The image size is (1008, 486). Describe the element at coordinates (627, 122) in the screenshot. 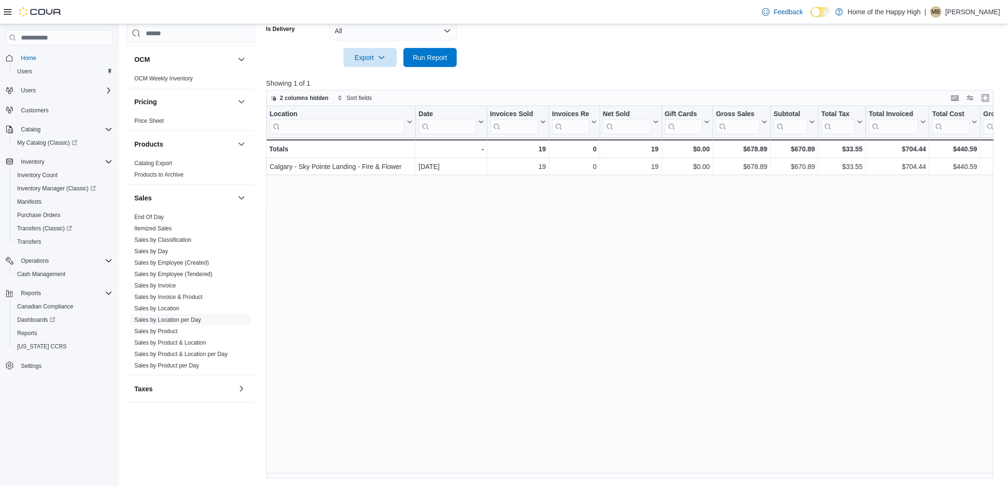

I see `div: Net Sold` at that location.